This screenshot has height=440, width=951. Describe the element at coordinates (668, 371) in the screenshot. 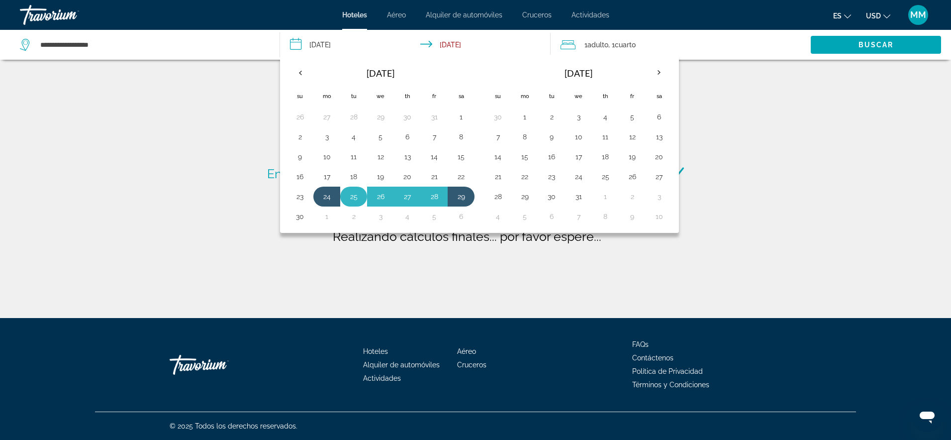

I see `span: Política de Privacidad` at that location.